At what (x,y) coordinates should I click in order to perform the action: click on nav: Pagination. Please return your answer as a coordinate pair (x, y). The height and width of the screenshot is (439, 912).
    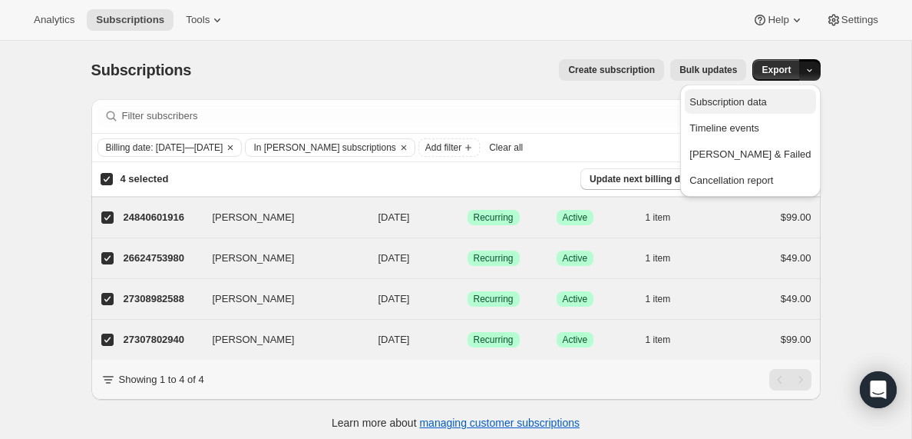
    Looking at the image, I should click on (790, 379).